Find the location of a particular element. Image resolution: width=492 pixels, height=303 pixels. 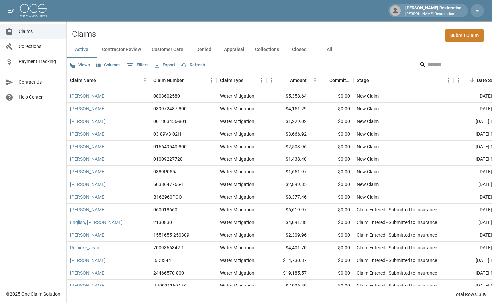

div: Claim Name is located at coordinates (108, 80).